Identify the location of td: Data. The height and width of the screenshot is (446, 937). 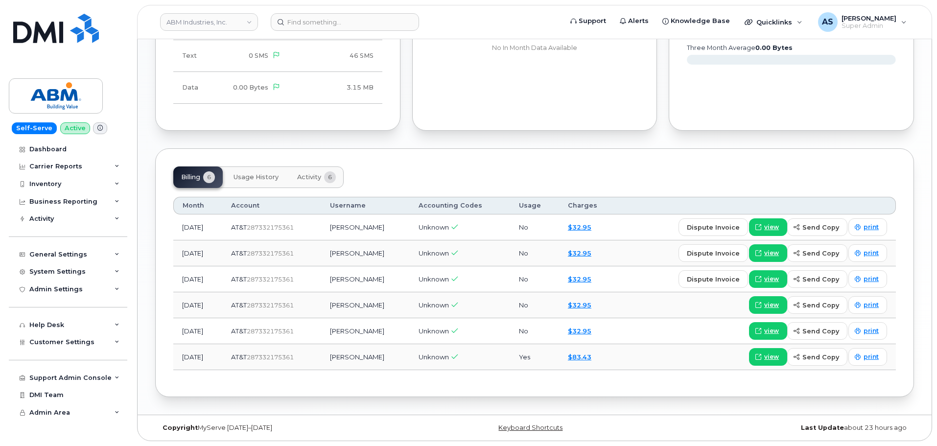
(194, 88).